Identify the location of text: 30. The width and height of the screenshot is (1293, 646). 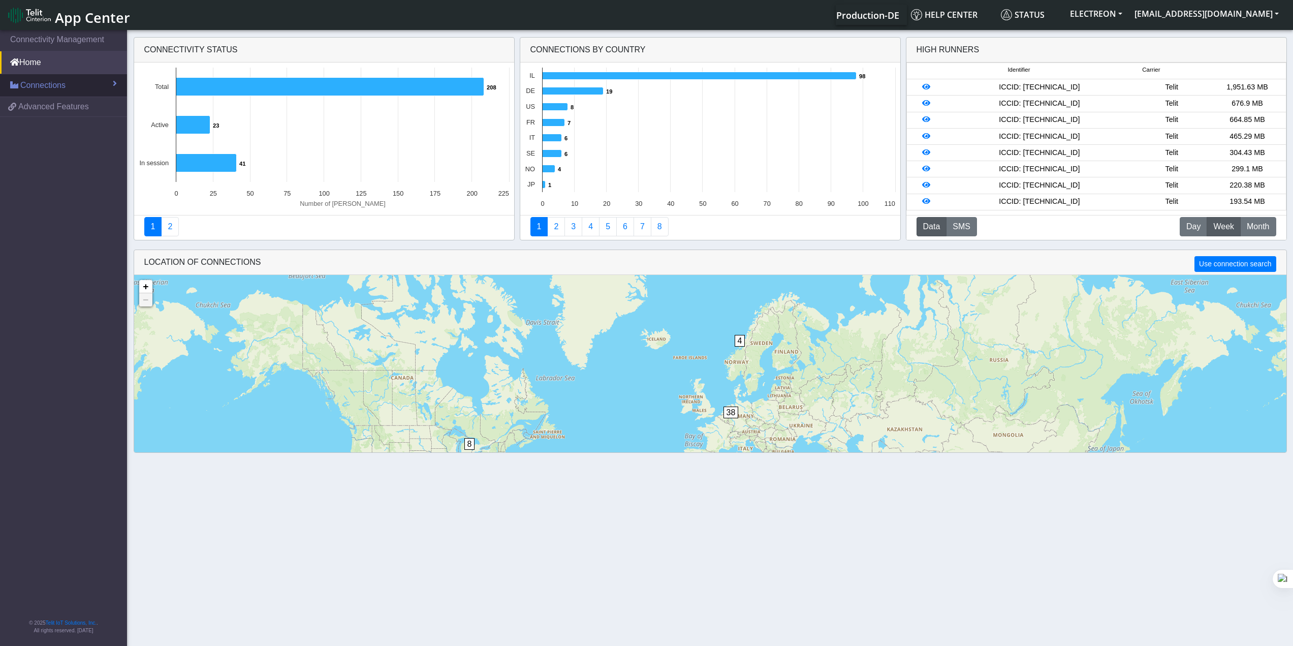
(638, 203).